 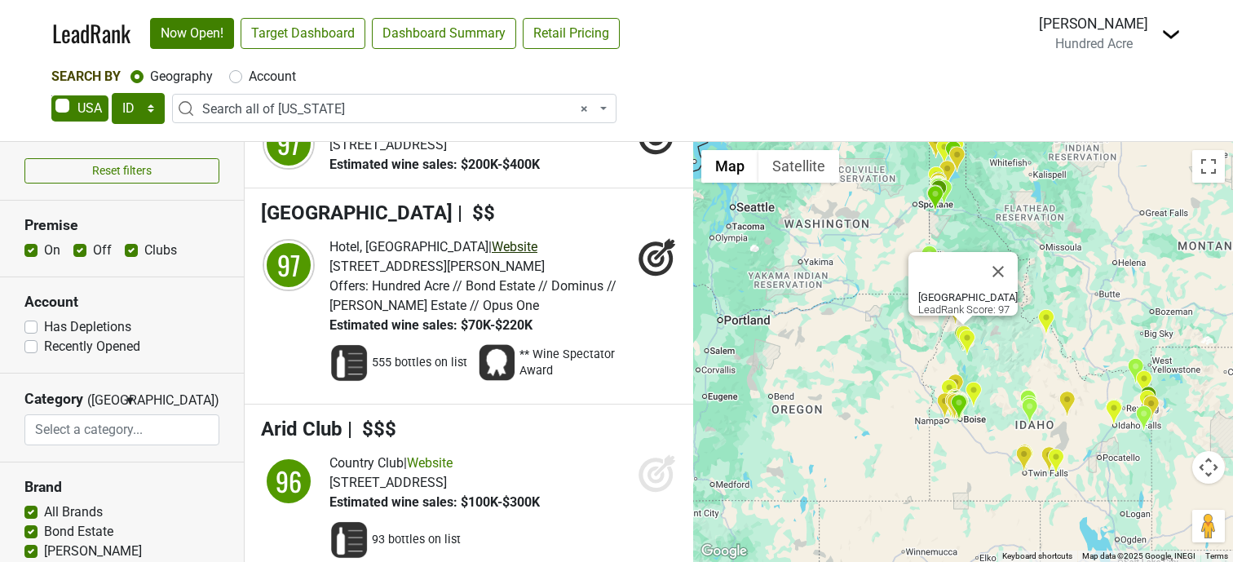 I want to click on span: Remove all items, so click(x=584, y=109).